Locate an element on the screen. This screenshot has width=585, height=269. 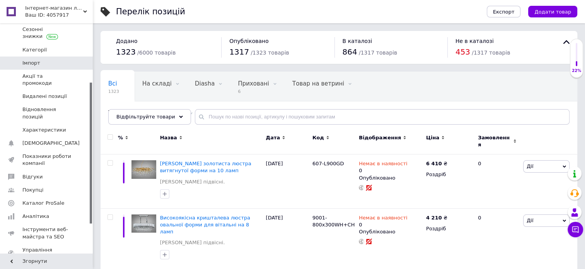
span: 9001-800x300WH+CH is located at coordinates (334, 221).